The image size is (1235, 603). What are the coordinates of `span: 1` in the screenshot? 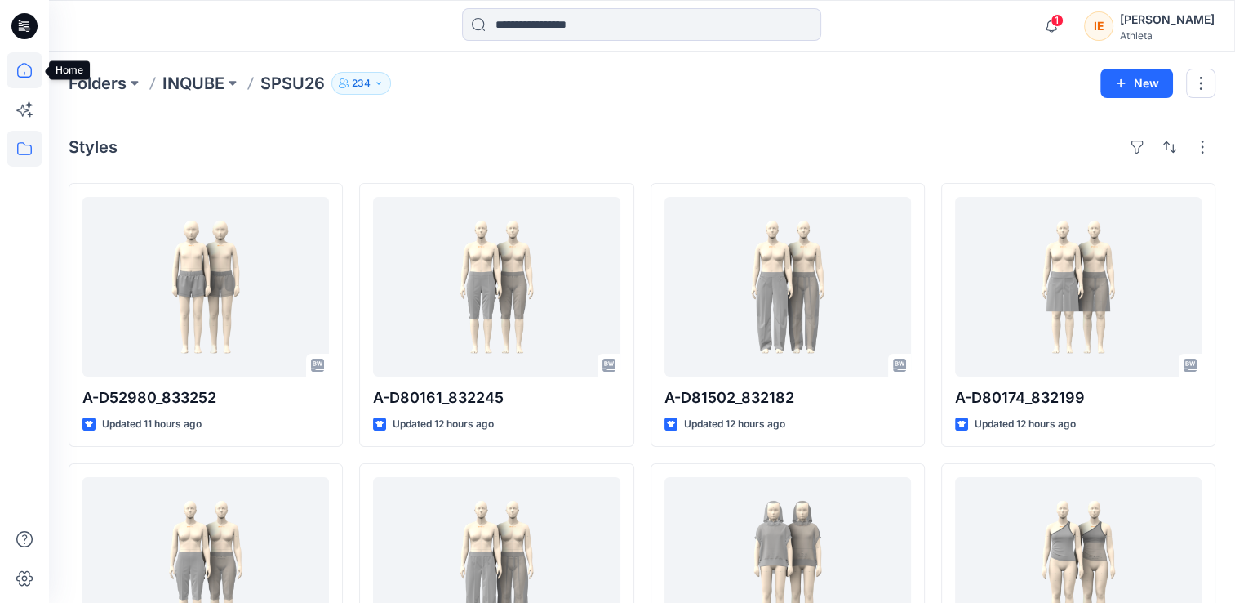 It's located at (1057, 20).